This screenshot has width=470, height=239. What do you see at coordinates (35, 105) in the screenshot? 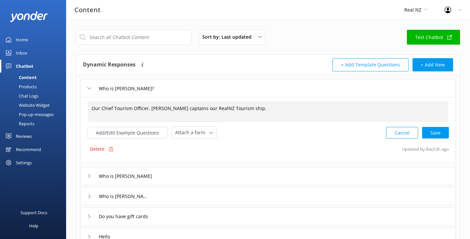
I see `a: Website Widget` at bounding box center [35, 105].